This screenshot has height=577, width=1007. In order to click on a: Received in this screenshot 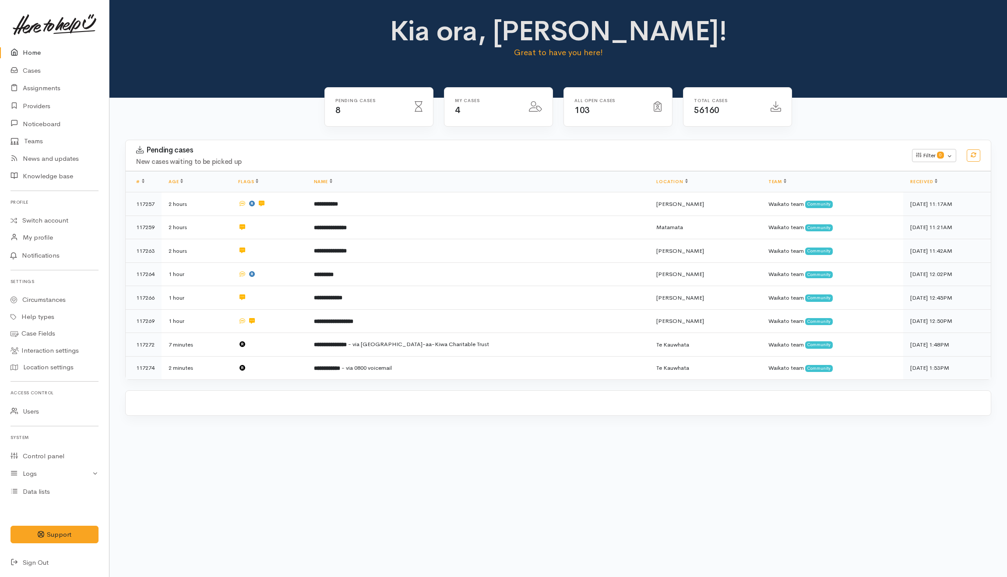, I will do `click(924, 181)`.